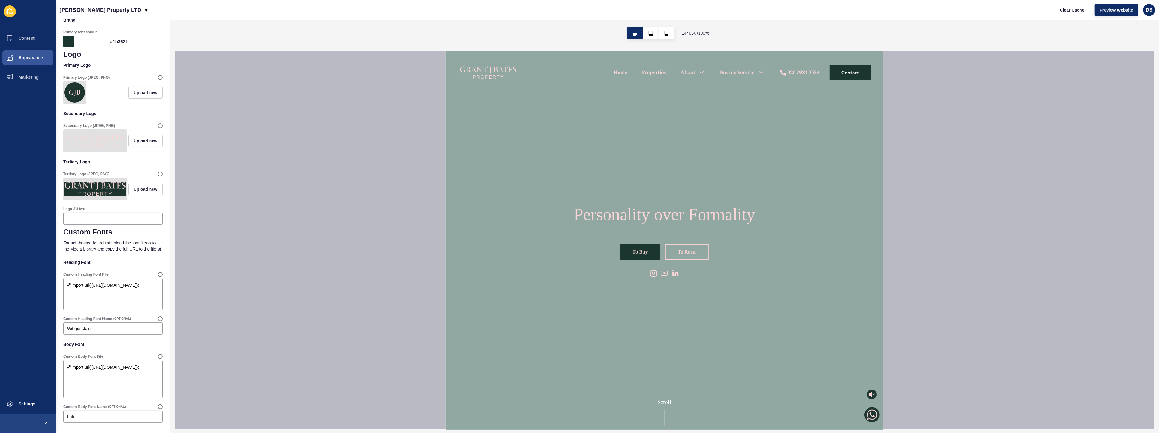 The width and height of the screenshot is (1159, 433). Describe the element at coordinates (695, 33) in the screenshot. I see `span: 1440 px / 100 %` at that location.